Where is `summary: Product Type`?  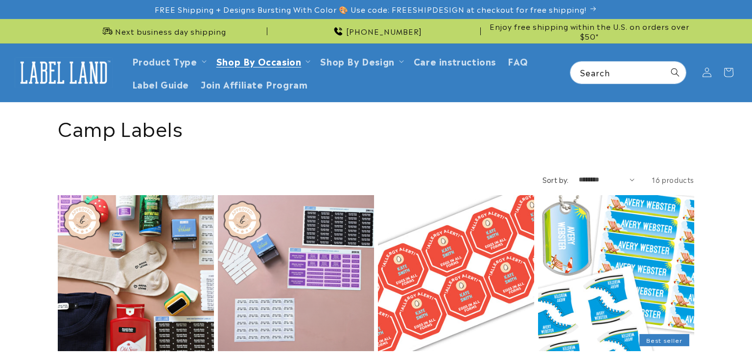 summary: Product Type is located at coordinates (168, 61).